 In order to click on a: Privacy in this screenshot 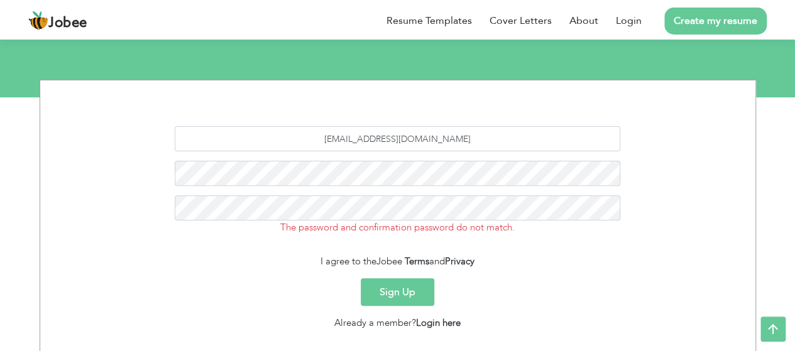, I will do `click(459, 261)`.